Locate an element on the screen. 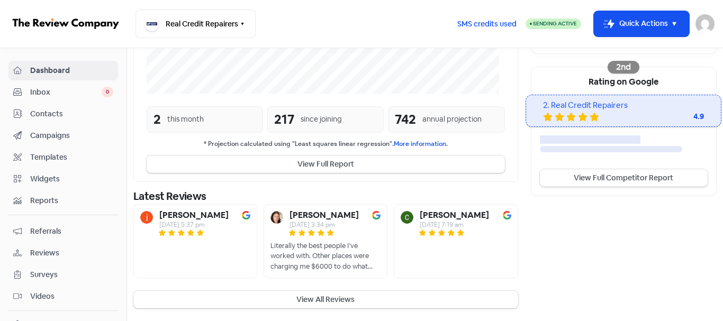  span: Campaigns is located at coordinates (71, 135).